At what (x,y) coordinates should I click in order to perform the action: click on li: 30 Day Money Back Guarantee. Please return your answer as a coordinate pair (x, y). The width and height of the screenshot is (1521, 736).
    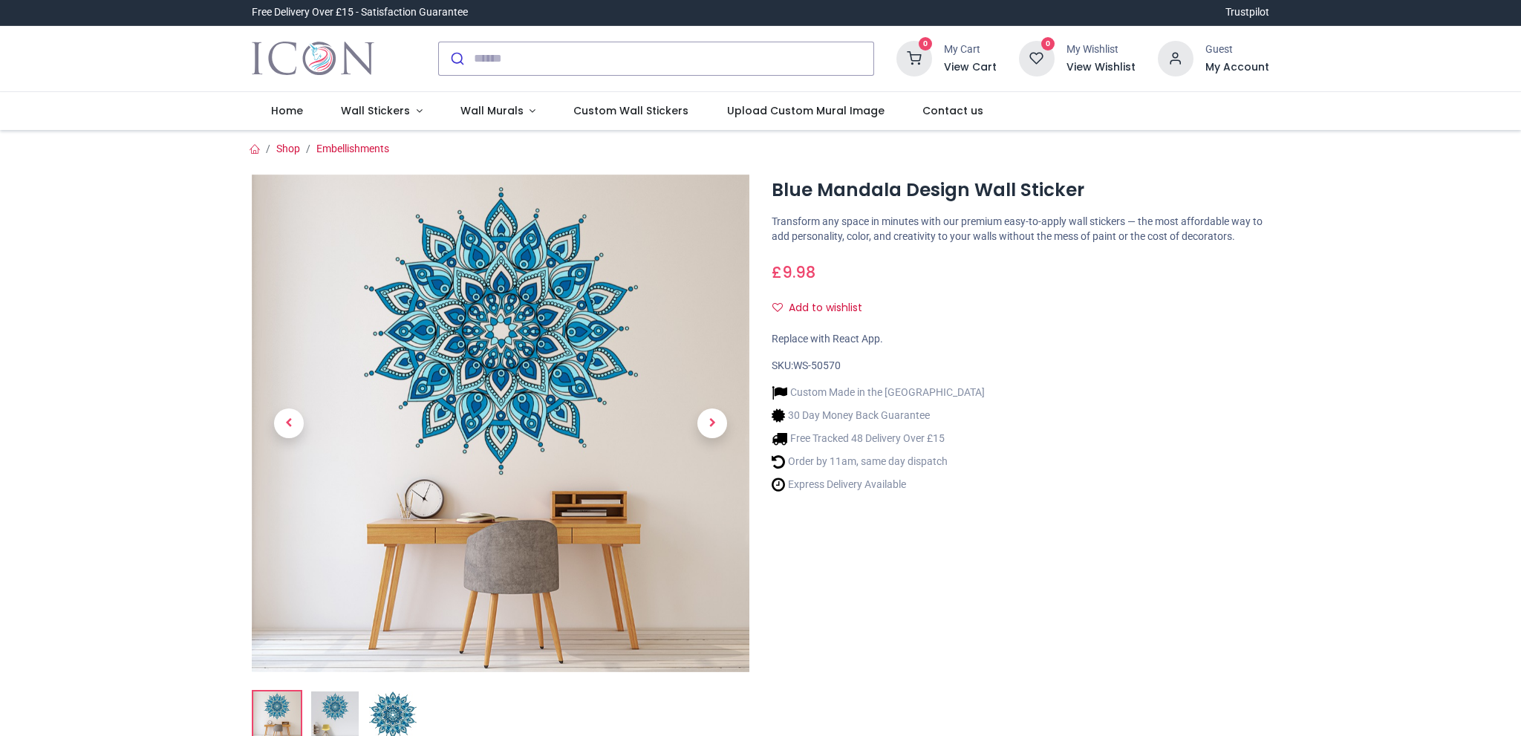
    Looking at the image, I should click on (878, 415).